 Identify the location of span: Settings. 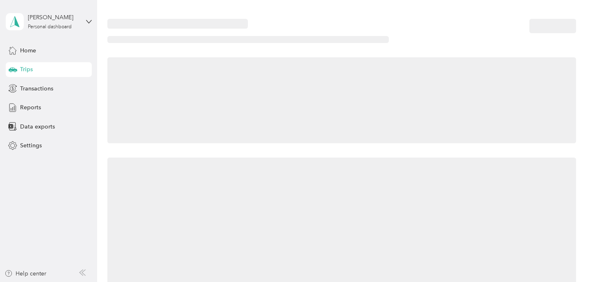
(31, 145).